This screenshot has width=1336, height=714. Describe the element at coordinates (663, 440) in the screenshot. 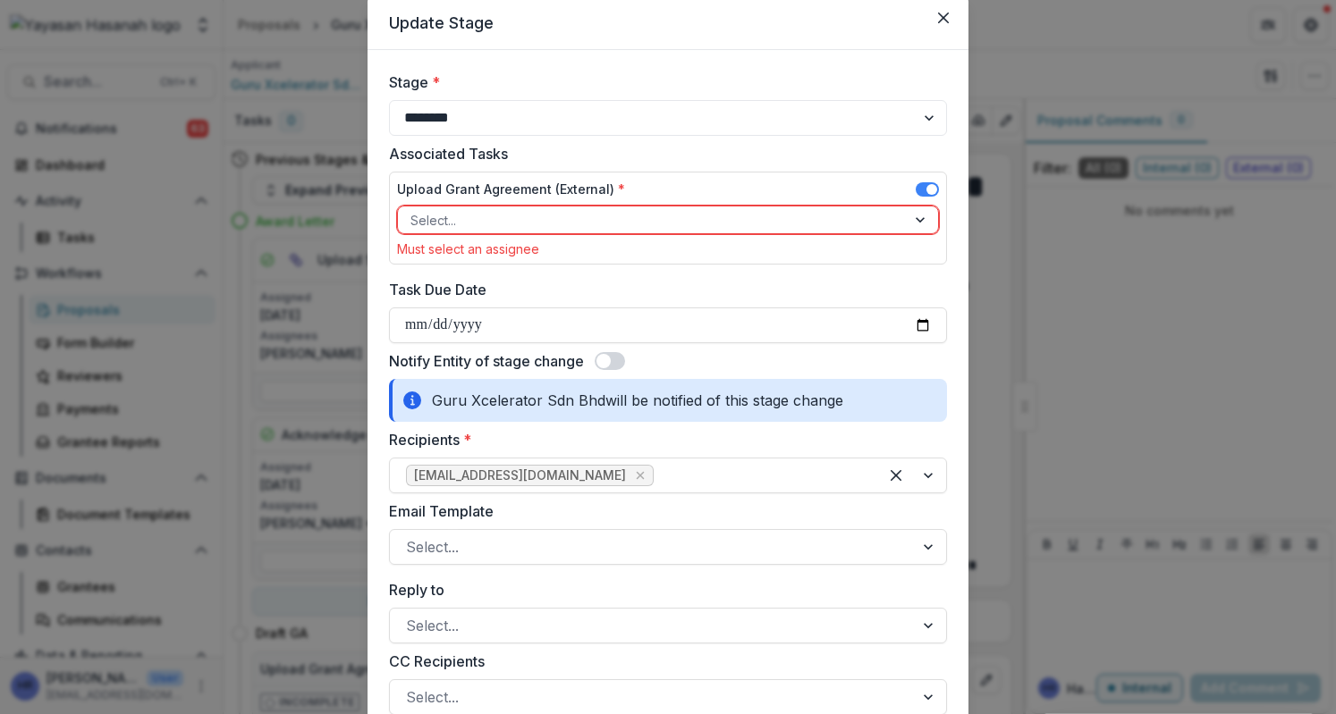

I see `label: Recipients` at that location.